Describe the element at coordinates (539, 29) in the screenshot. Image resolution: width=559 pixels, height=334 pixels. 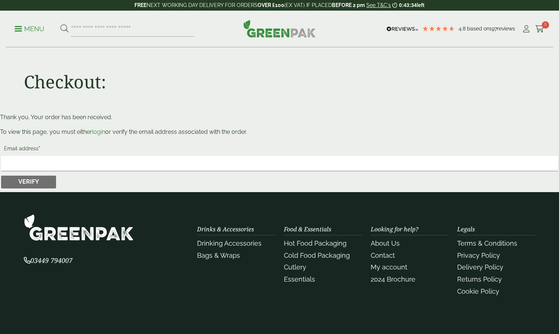
I see `i: Cart` at that location.